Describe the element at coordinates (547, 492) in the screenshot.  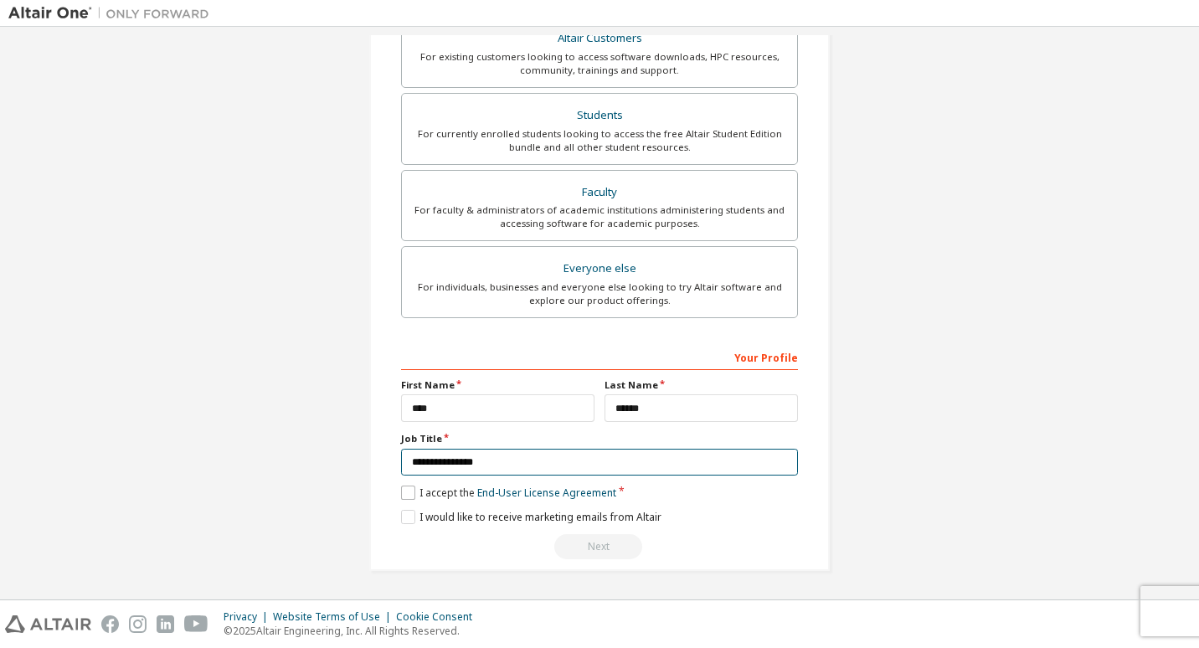
I see `a: End-User License Agreement` at that location.